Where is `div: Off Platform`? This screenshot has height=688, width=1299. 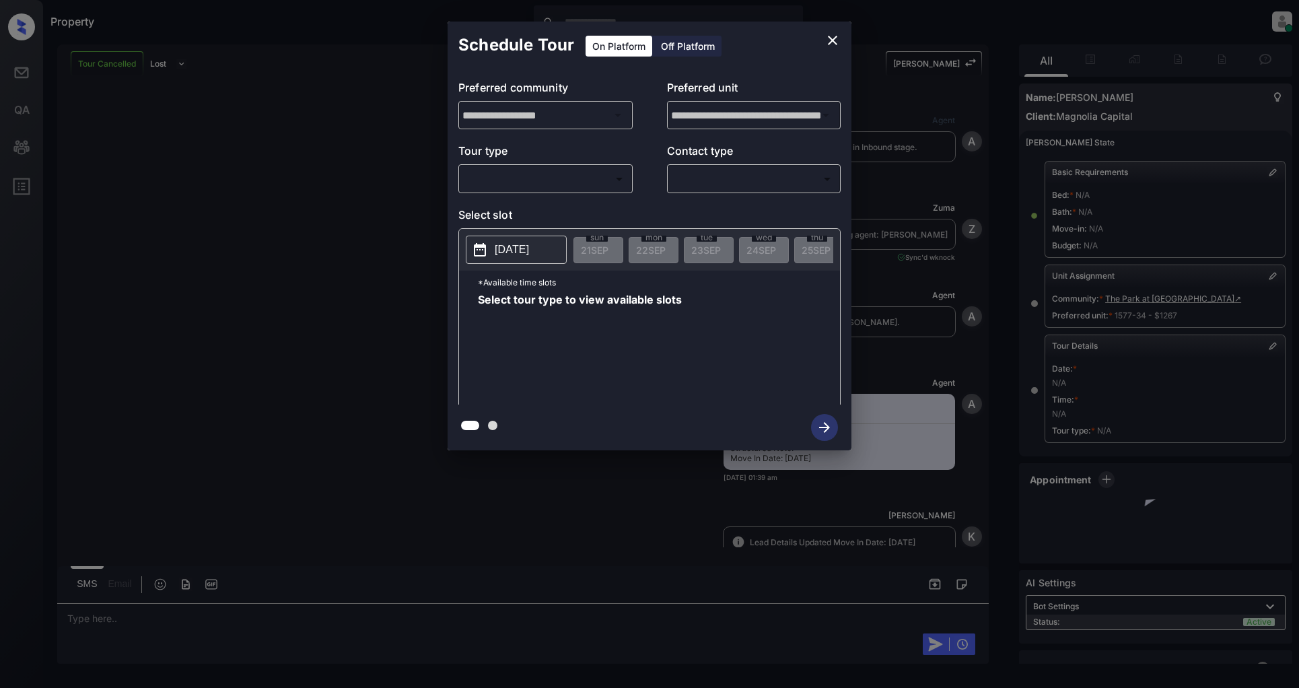
div: Off Platform is located at coordinates (688, 46).